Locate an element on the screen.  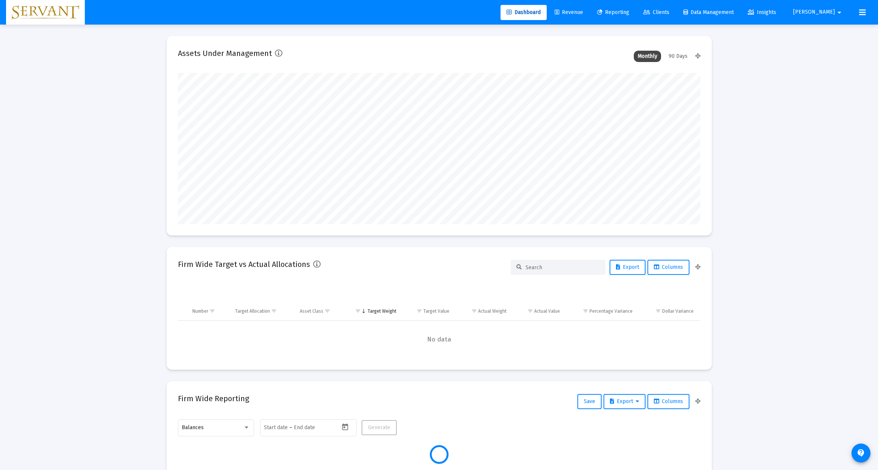
td: Column Target Allocation is located at coordinates (262, 311).